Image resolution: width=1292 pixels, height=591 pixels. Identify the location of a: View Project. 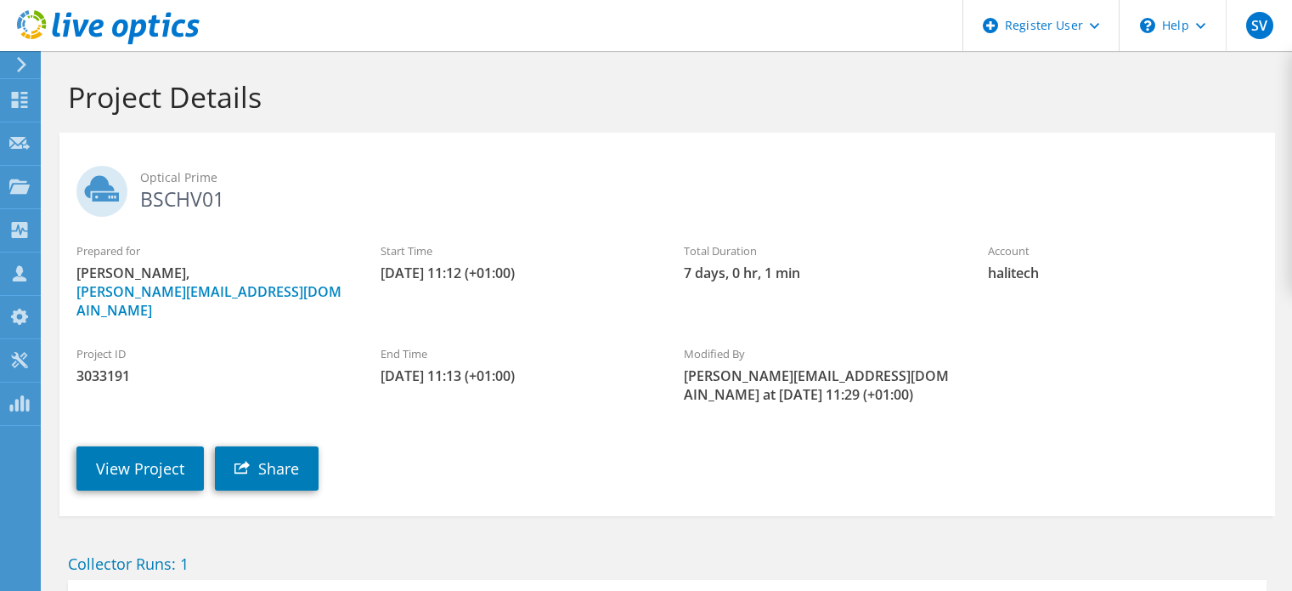
(140, 468).